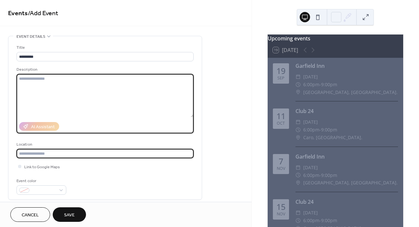  What do you see at coordinates (281, 78) in the screenshot?
I see `div: Sep` at bounding box center [281, 78].